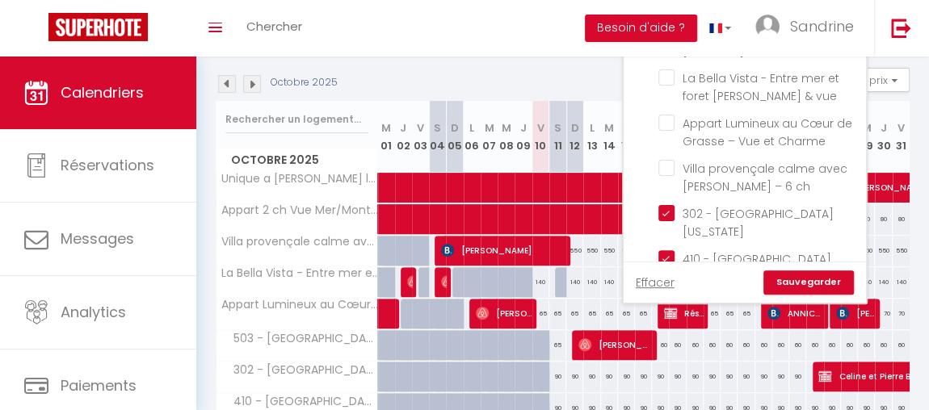  Describe the element at coordinates (506, 137) in the screenshot. I see `th: 08` at that location.